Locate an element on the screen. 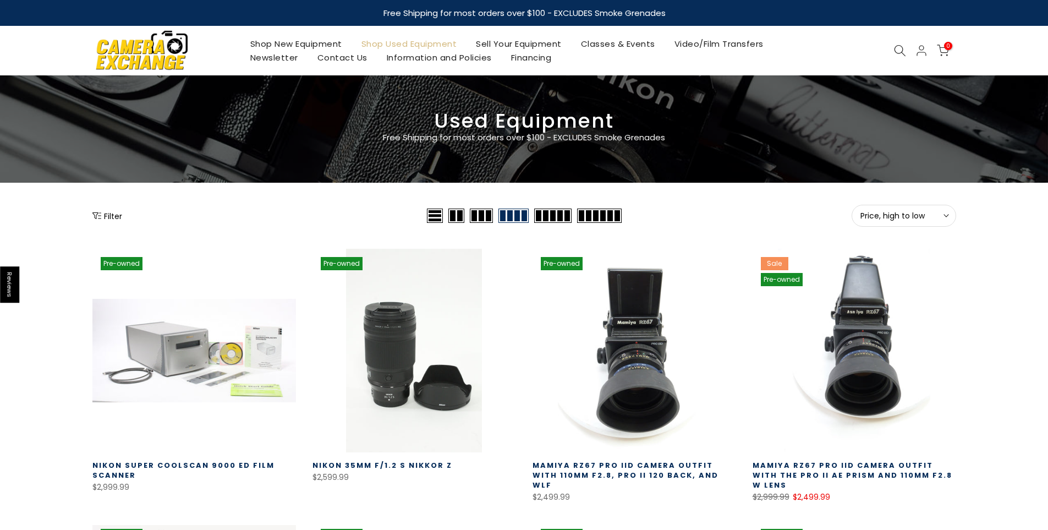 Image resolution: width=1048 pixels, height=530 pixels. div: $2,599.99 is located at coordinates (414, 477).